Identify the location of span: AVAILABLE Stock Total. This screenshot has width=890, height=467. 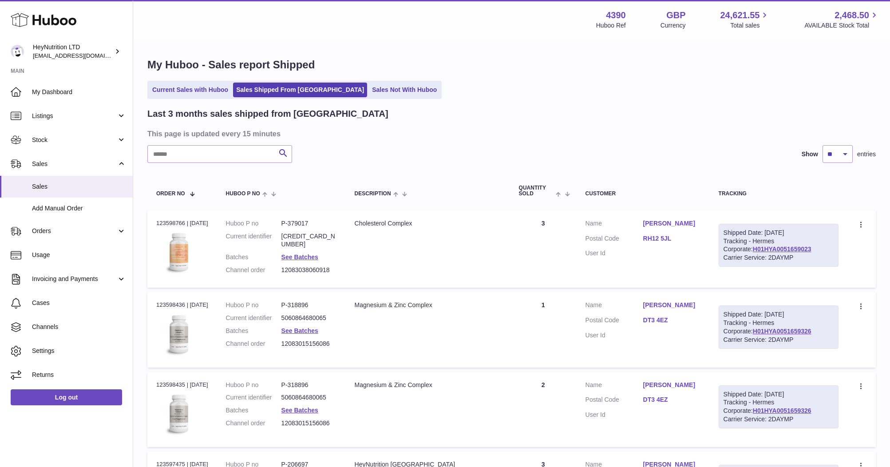
(842, 25).